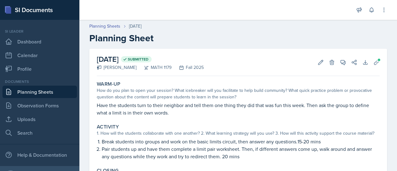 The image size is (397, 171). Describe the element at coordinates (241, 153) in the screenshot. I see `p: Pair students up and have them complete a limit pair worksheet. Then, if different answers come u...` at that location.